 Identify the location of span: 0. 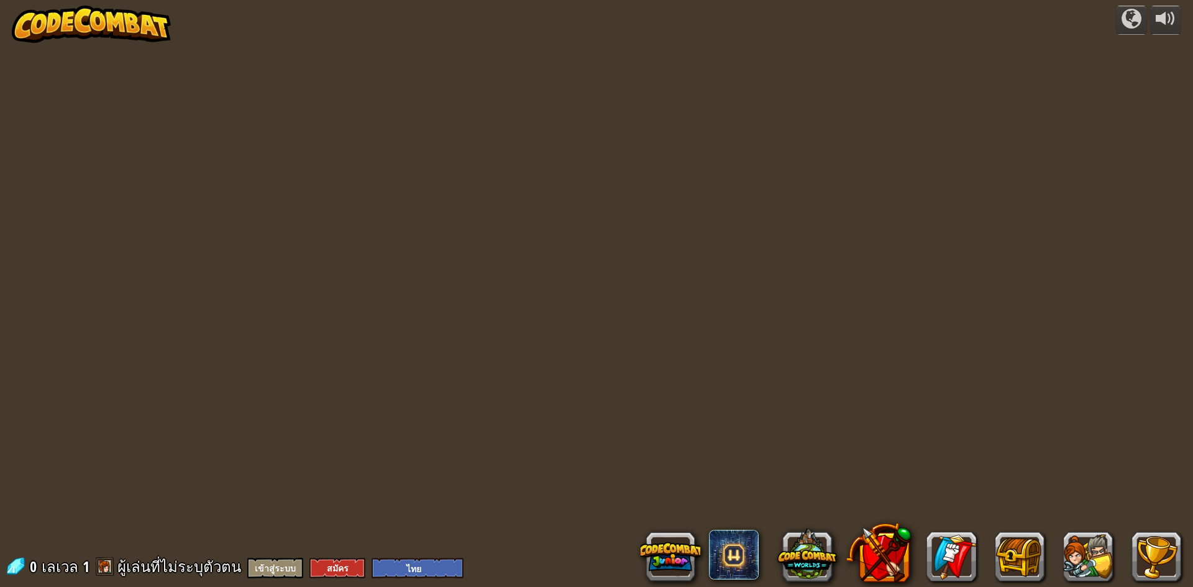
(35, 567).